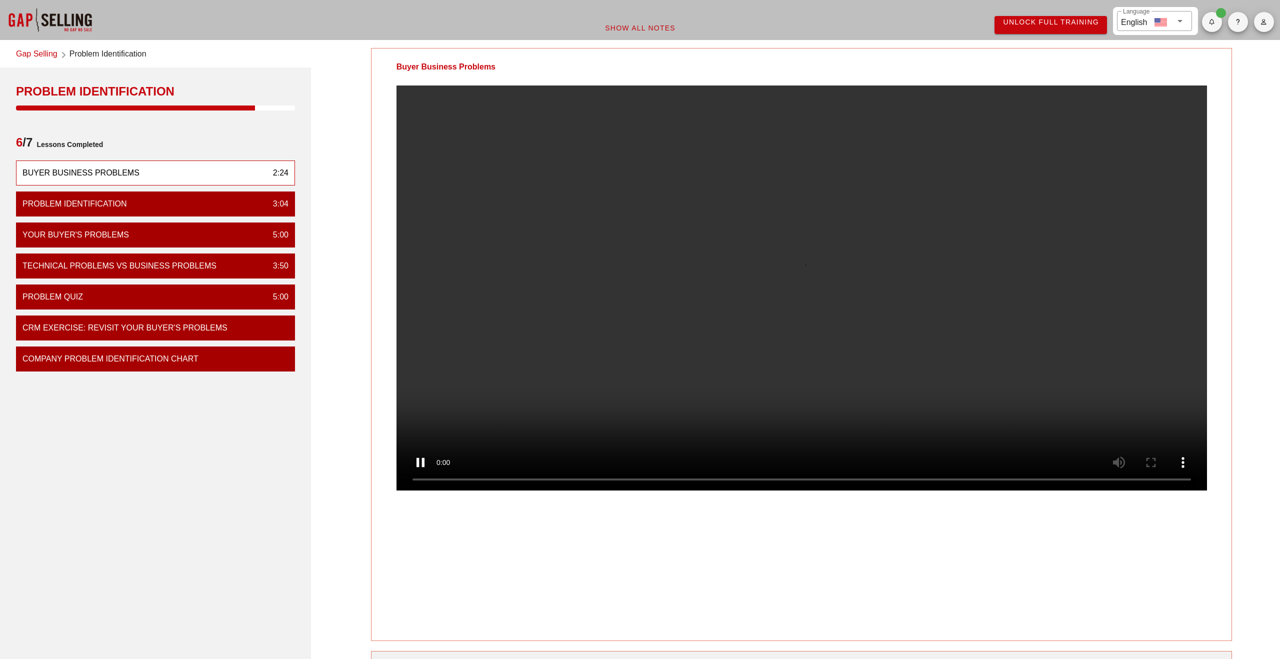  What do you see at coordinates (52, 297) in the screenshot?
I see `div: Problem Quiz` at bounding box center [52, 297].